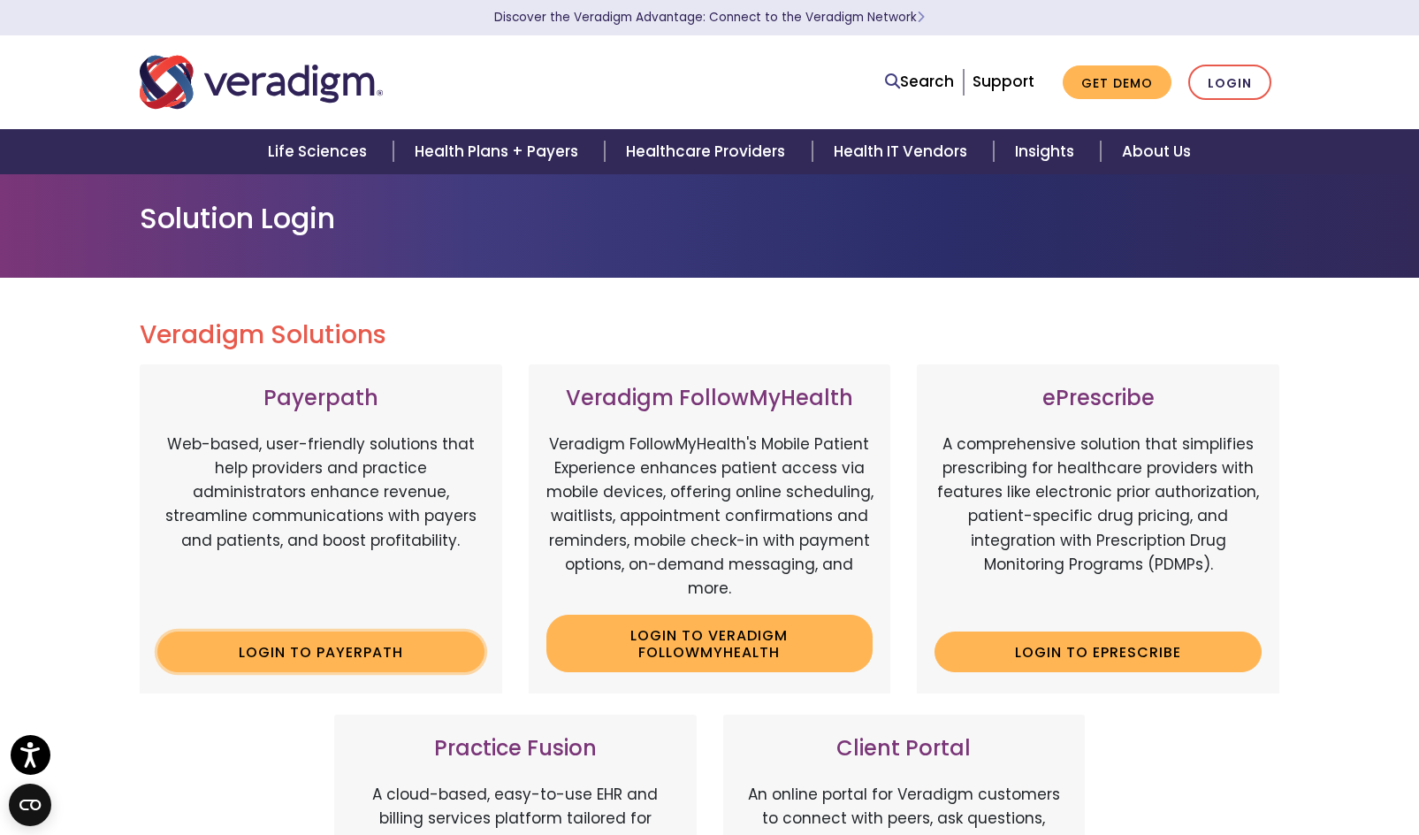 The height and width of the screenshot is (835, 1419). Describe the element at coordinates (261, 82) in the screenshot. I see `img: Veradigm logo` at that location.